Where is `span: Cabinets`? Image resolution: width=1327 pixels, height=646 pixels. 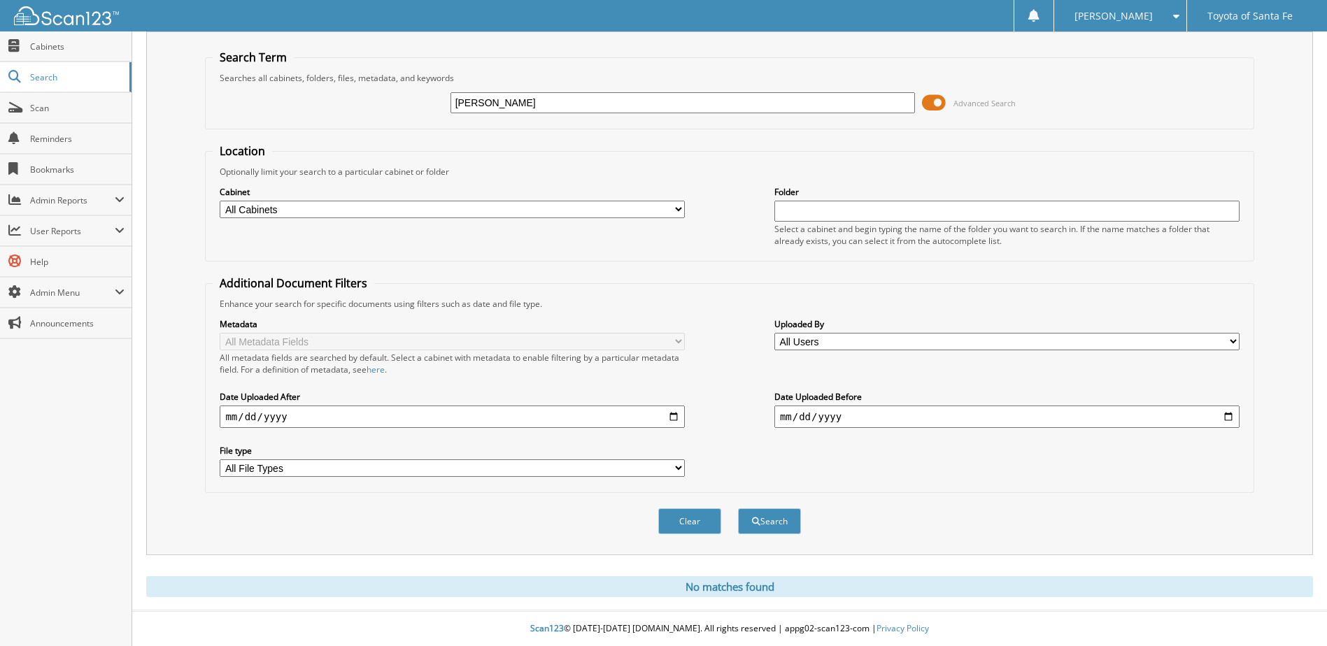 span: Cabinets is located at coordinates (77, 46).